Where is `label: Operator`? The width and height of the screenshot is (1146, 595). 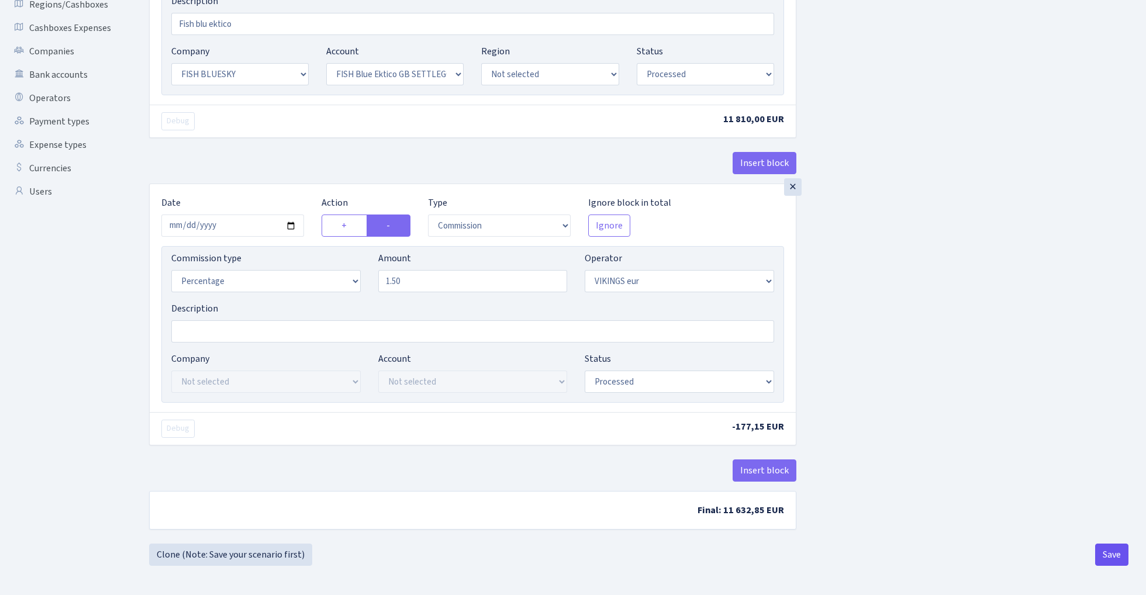
label: Operator is located at coordinates (603, 258).